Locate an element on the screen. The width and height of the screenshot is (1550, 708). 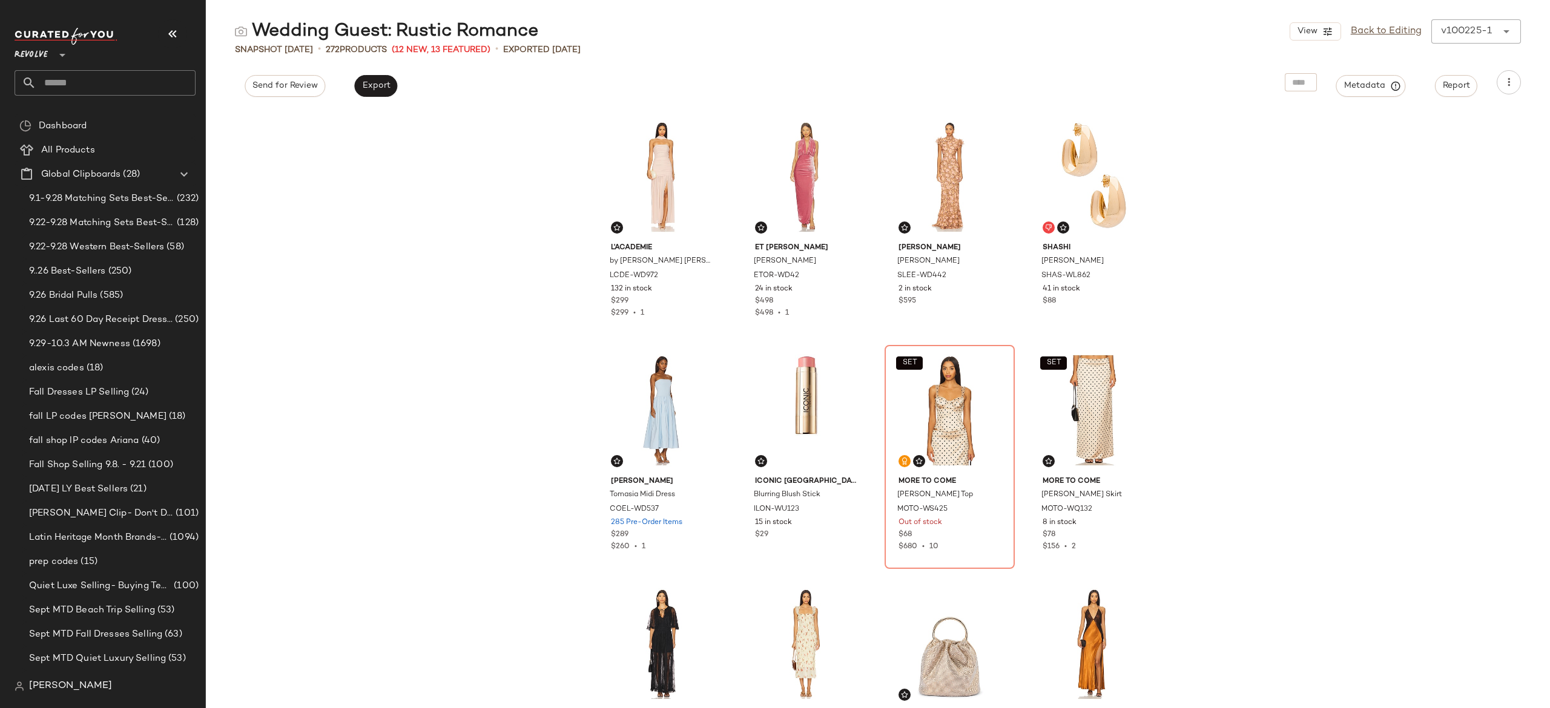
span: 9.22-9.28 Matching Sets Best-Sellers is located at coordinates (102, 223).